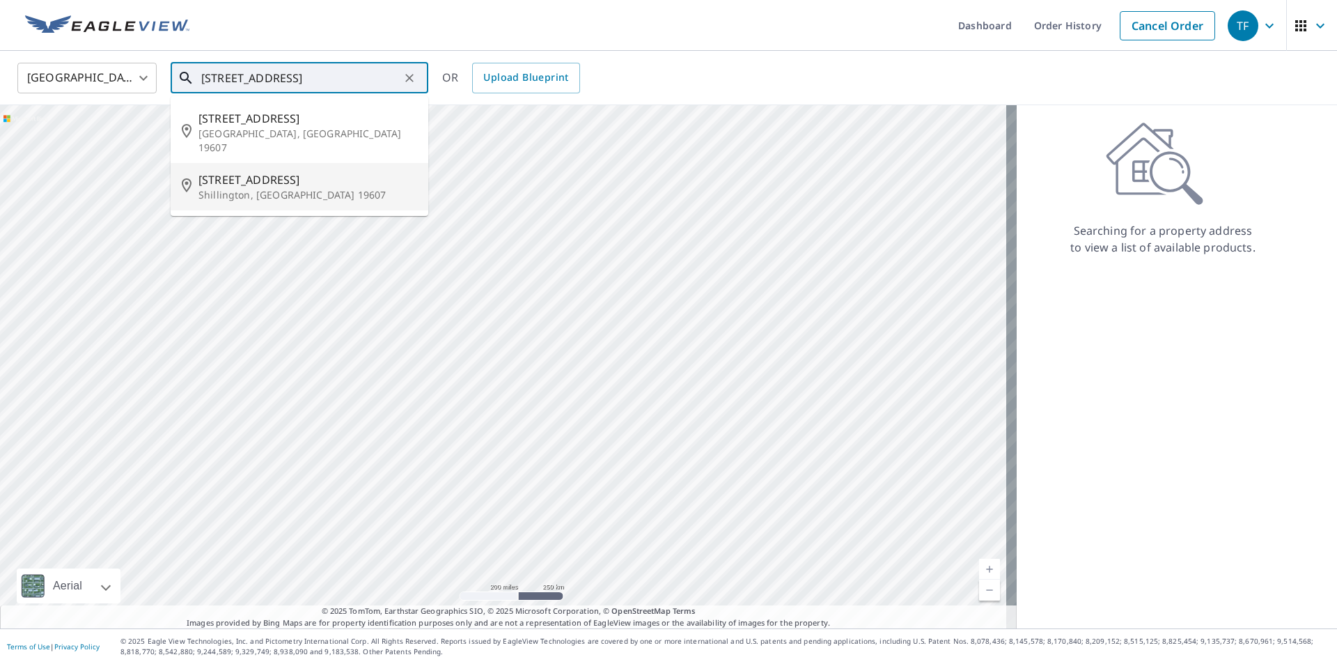 This screenshot has width=1337, height=664. What do you see at coordinates (1168, 26) in the screenshot?
I see `a: Cancel Order` at bounding box center [1168, 26].